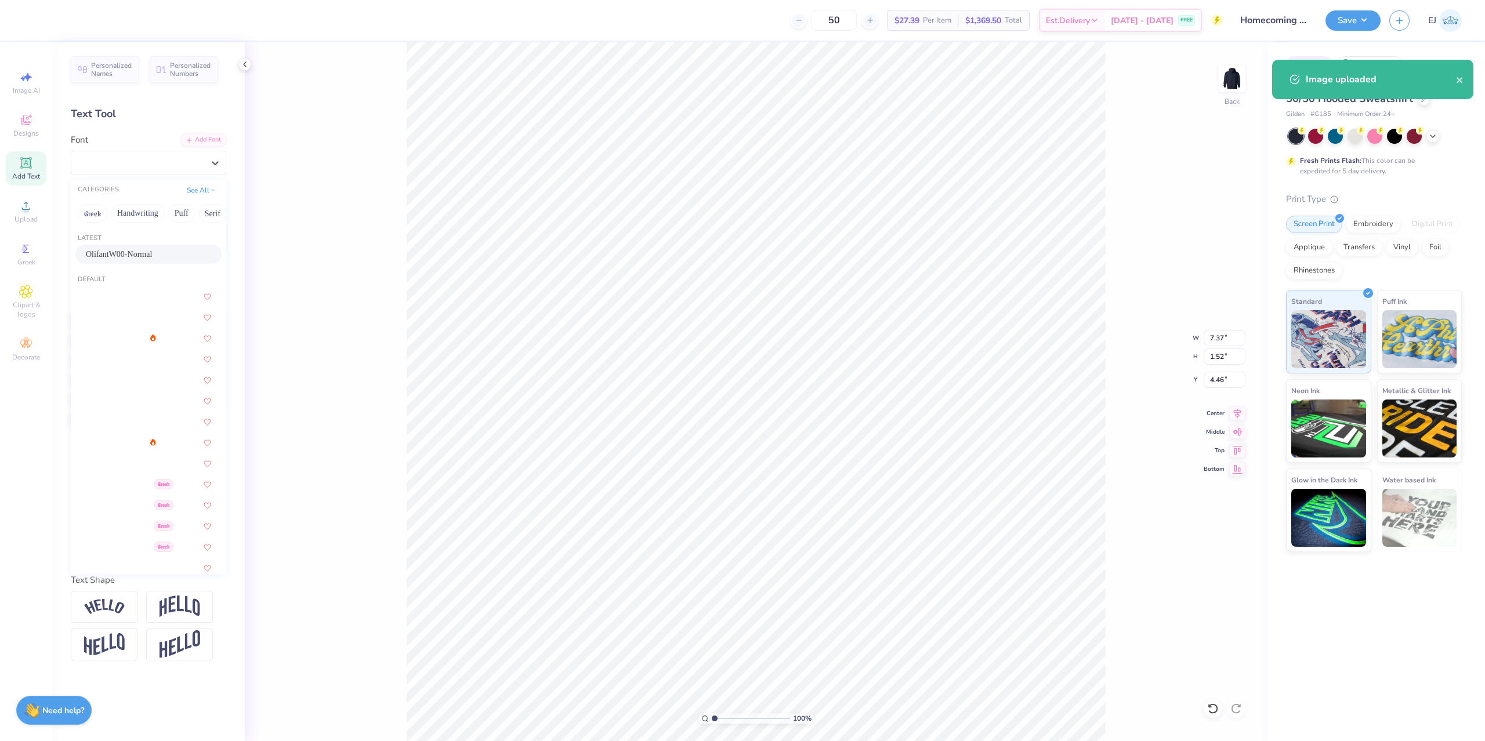  Describe the element at coordinates (1374, 199) in the screenshot. I see `div: Print Type` at that location.